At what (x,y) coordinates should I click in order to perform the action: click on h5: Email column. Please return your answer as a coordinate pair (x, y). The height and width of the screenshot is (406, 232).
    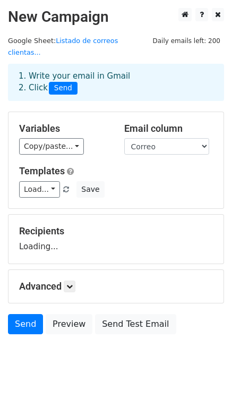
    Looking at the image, I should click on (169, 129).